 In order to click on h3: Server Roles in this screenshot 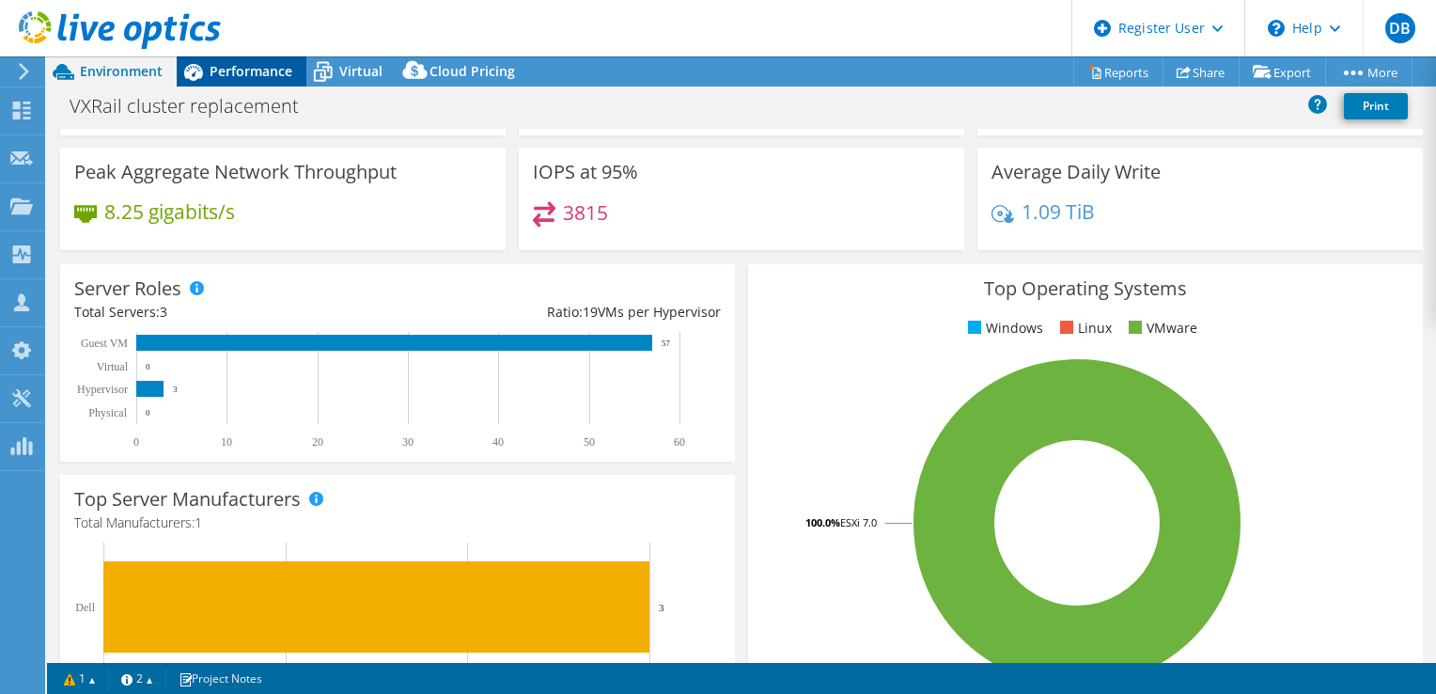, I will do `click(128, 289)`.